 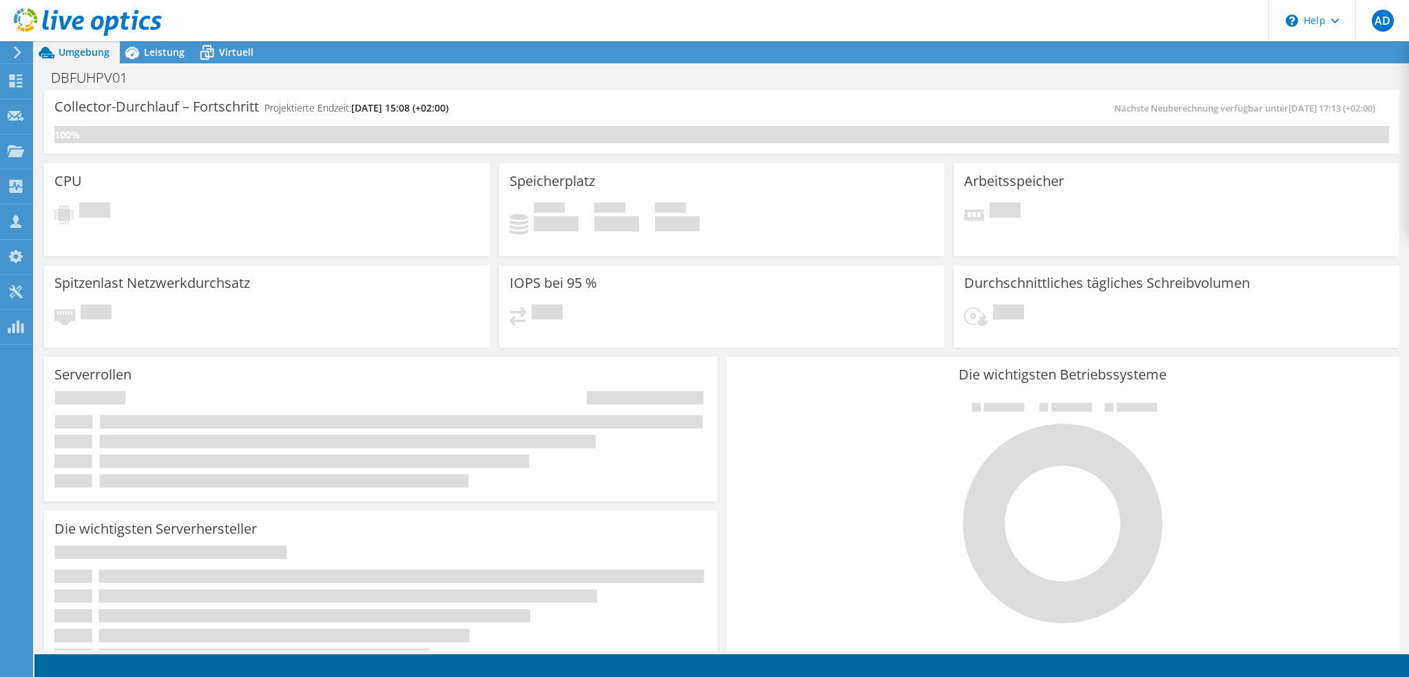 I want to click on span: Virtuell, so click(x=236, y=52).